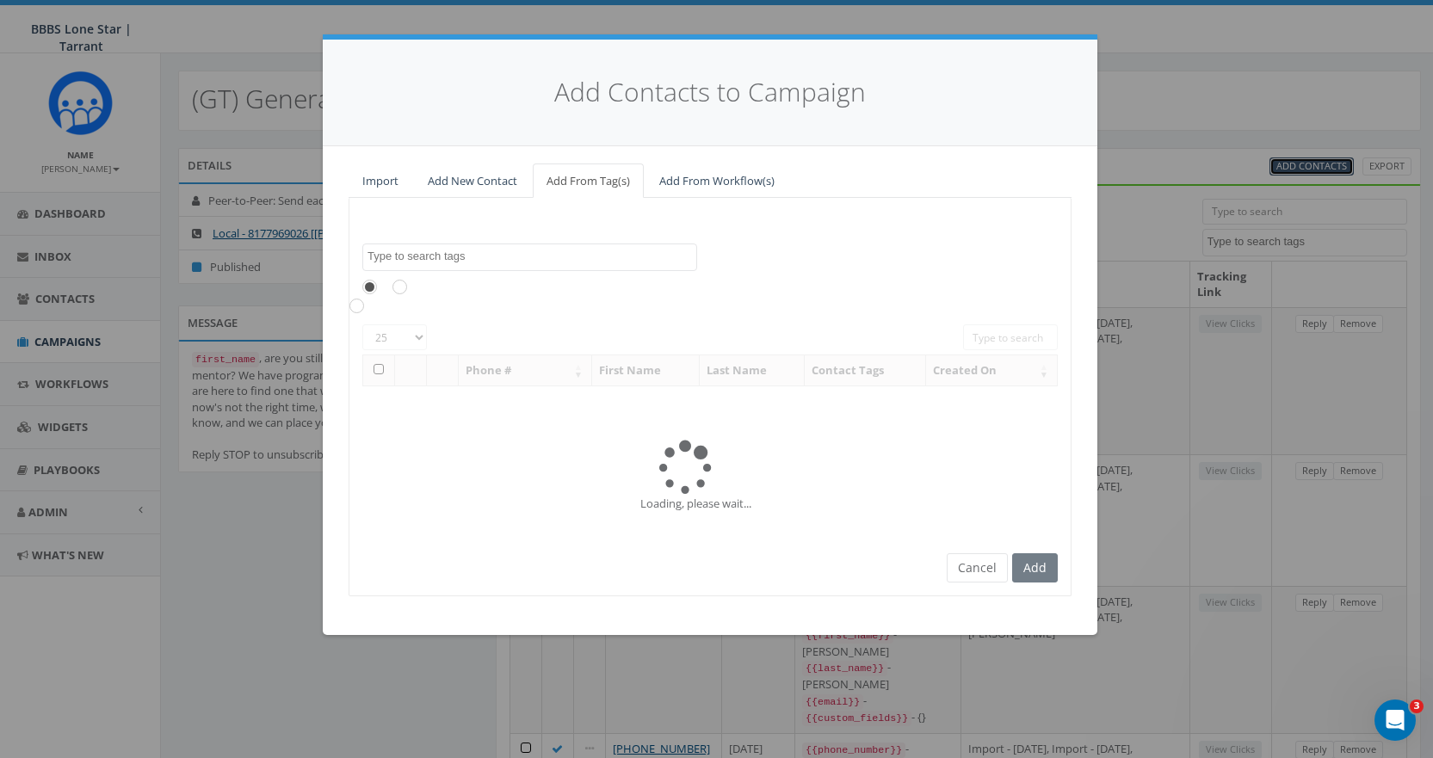 The height and width of the screenshot is (758, 1433). What do you see at coordinates (472, 181) in the screenshot?
I see `a: Add New Contact` at bounding box center [472, 181].